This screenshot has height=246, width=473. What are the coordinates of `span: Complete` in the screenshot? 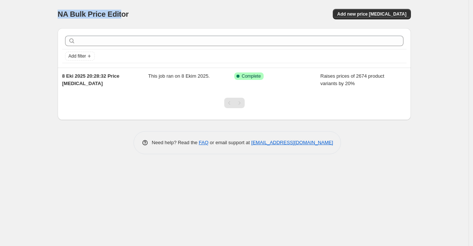 It's located at (251, 76).